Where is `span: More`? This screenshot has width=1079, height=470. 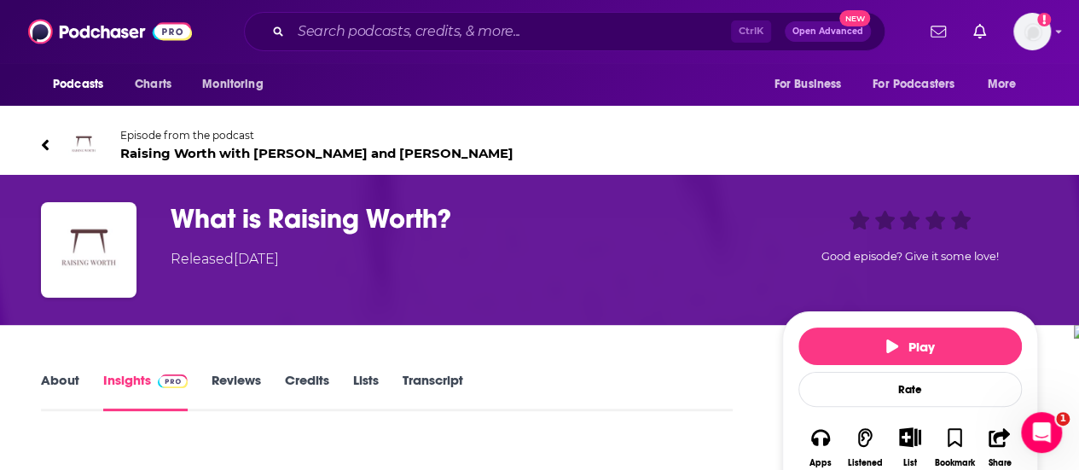 span: More is located at coordinates (1002, 84).